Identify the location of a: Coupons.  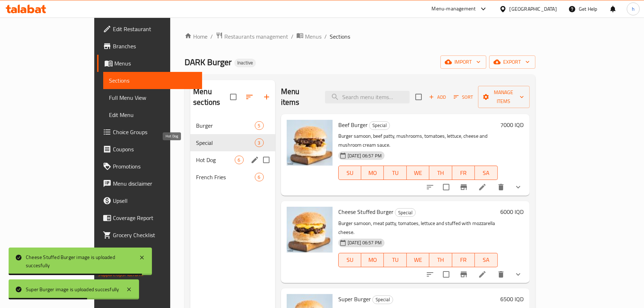
(149, 149).